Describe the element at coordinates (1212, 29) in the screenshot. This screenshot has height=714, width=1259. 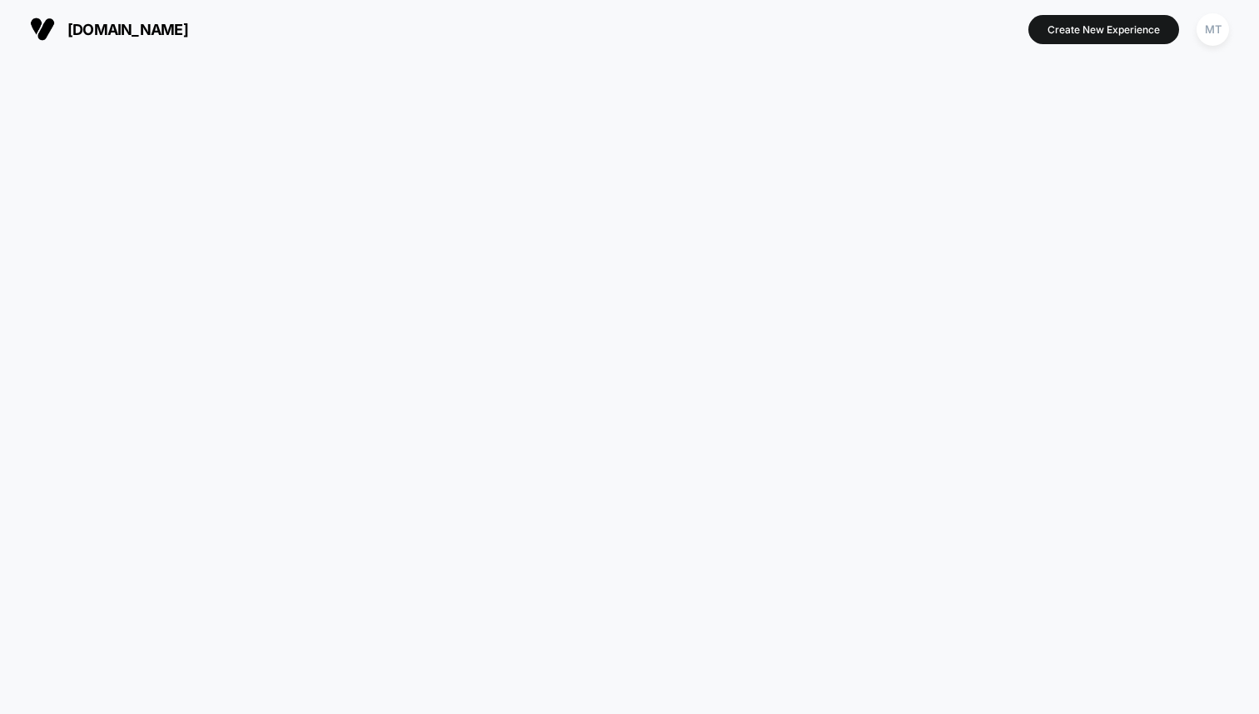
I see `div: MT` at that location.